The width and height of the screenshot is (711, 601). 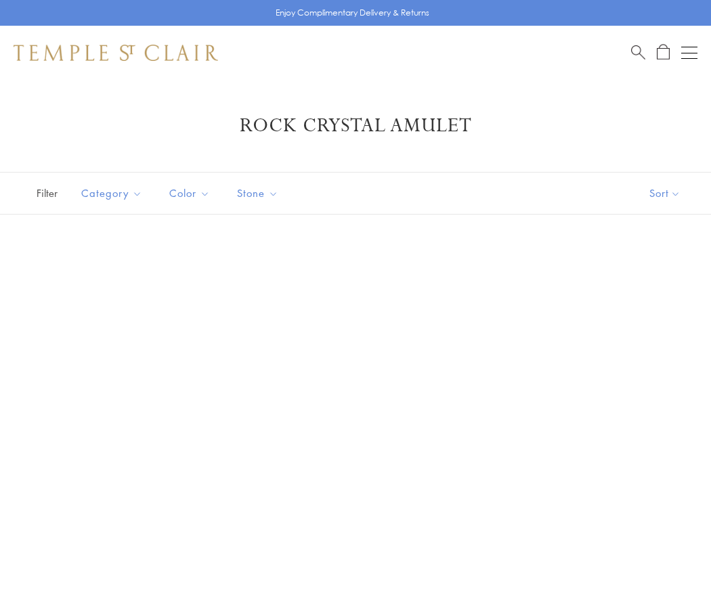 I want to click on span: Category, so click(x=113, y=193).